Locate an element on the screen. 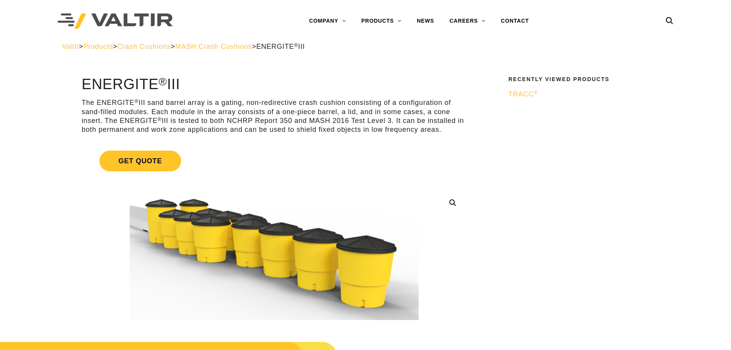 The image size is (731, 350). span: Products is located at coordinates (98, 46).